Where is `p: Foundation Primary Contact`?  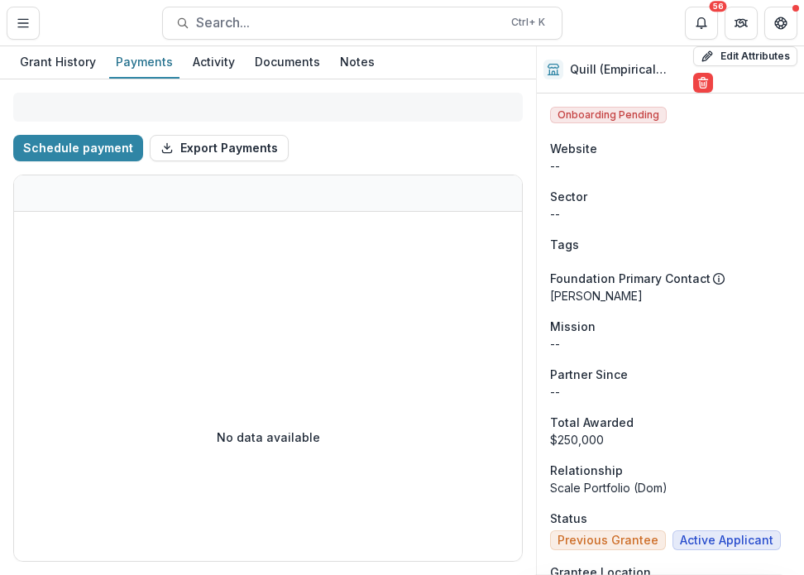
p: Foundation Primary Contact is located at coordinates (630, 278).